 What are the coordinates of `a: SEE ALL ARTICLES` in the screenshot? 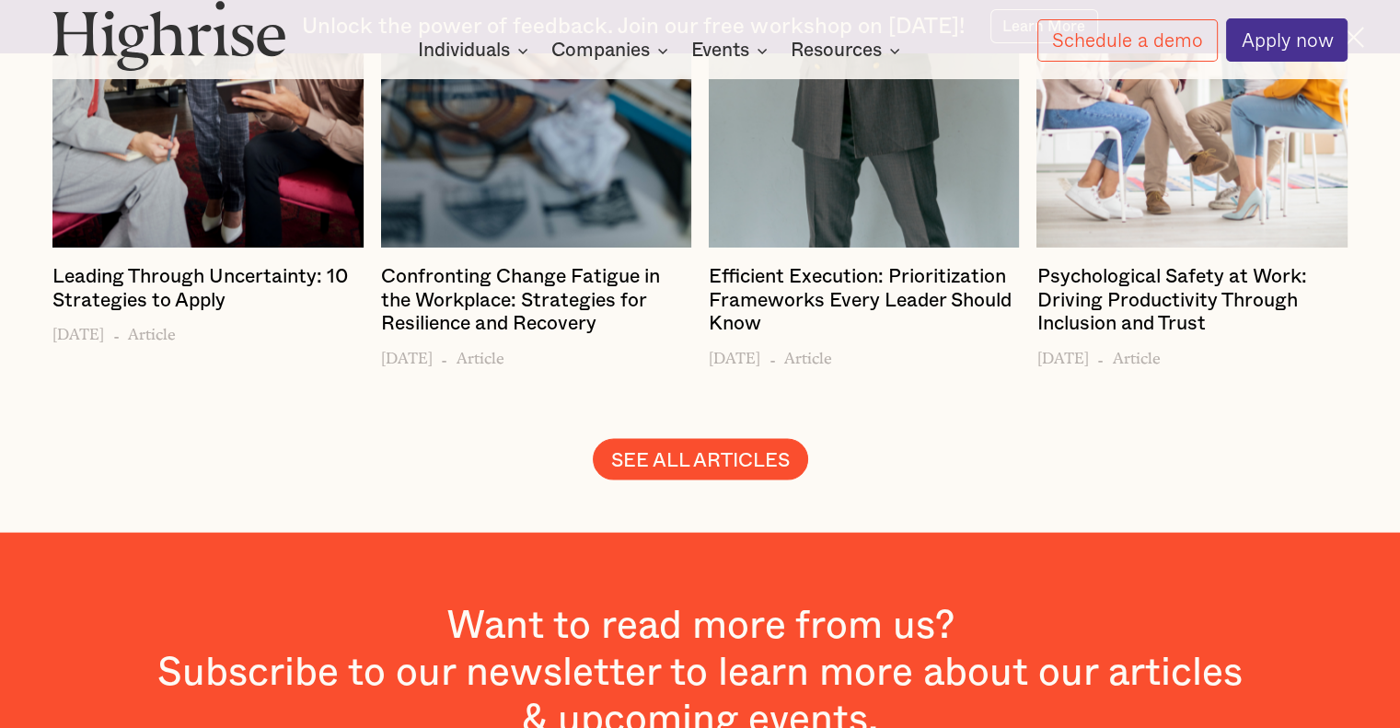 It's located at (700, 459).